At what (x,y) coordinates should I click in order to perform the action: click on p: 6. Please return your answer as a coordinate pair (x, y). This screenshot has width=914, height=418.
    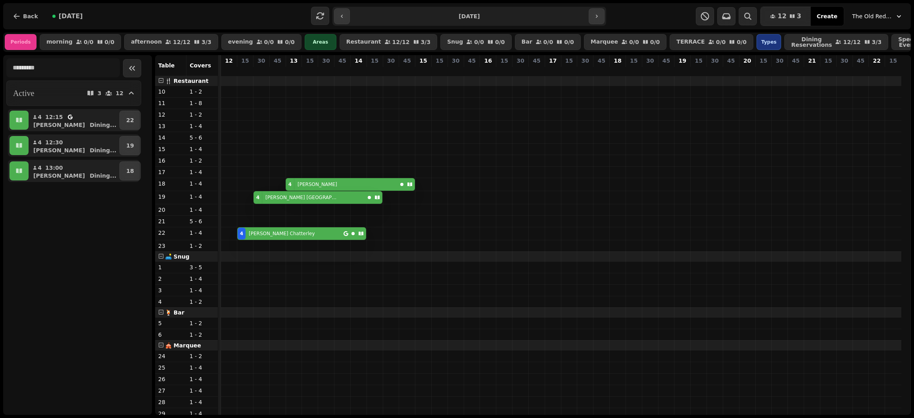
    Looking at the image, I should click on (171, 335).